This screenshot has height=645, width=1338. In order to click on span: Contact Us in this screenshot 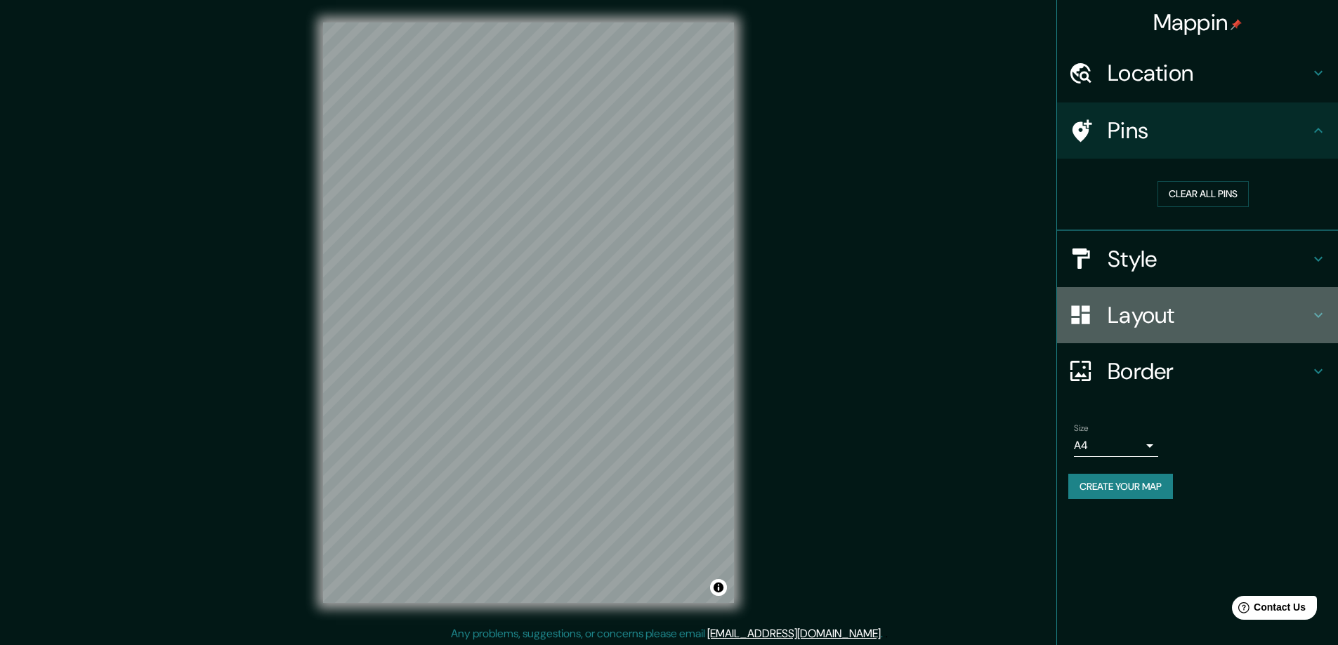, I will do `click(67, 17)`.